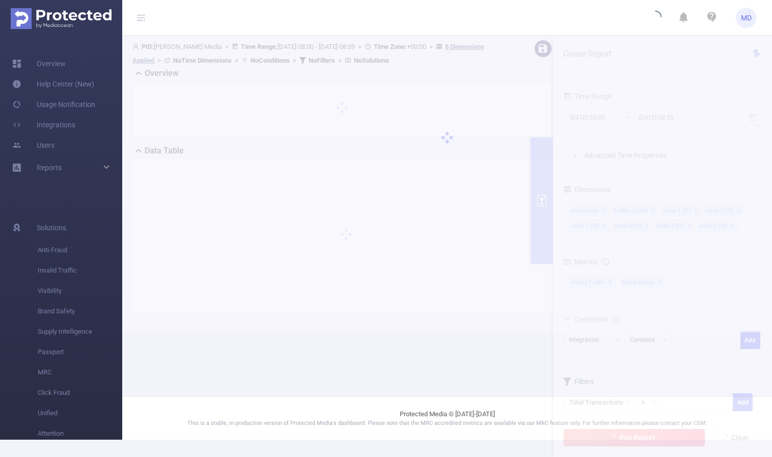 The height and width of the screenshot is (457, 772). I want to click on span: MD, so click(746, 18).